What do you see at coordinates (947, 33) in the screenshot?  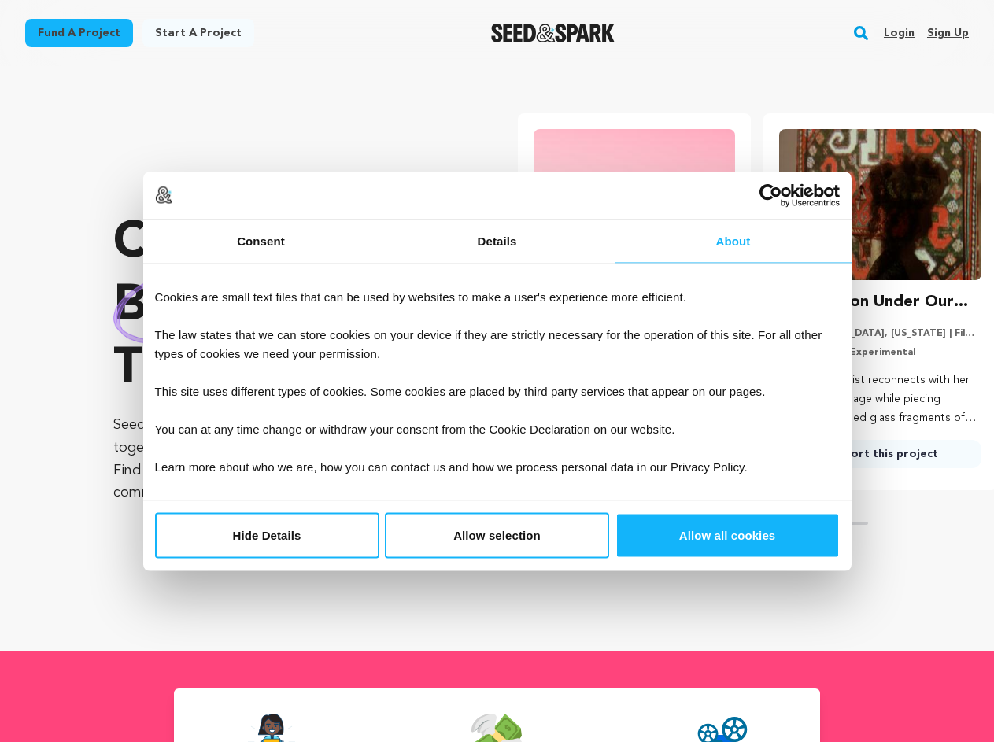 I see `a: Sign up` at bounding box center [947, 33].